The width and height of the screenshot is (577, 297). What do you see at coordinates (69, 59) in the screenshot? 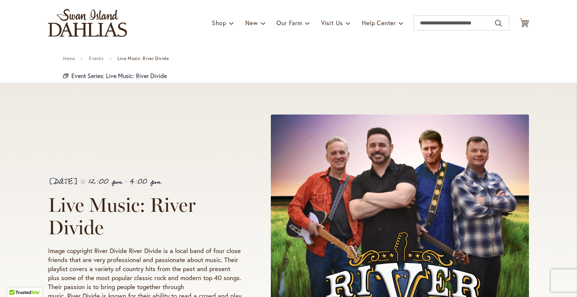
I see `a: Home` at bounding box center [69, 59].